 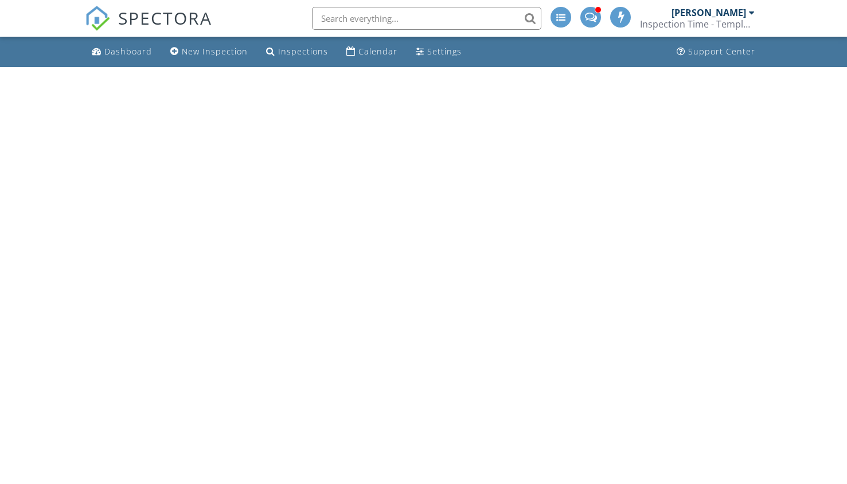 What do you see at coordinates (303, 51) in the screenshot?
I see `div: Inspections` at bounding box center [303, 51].